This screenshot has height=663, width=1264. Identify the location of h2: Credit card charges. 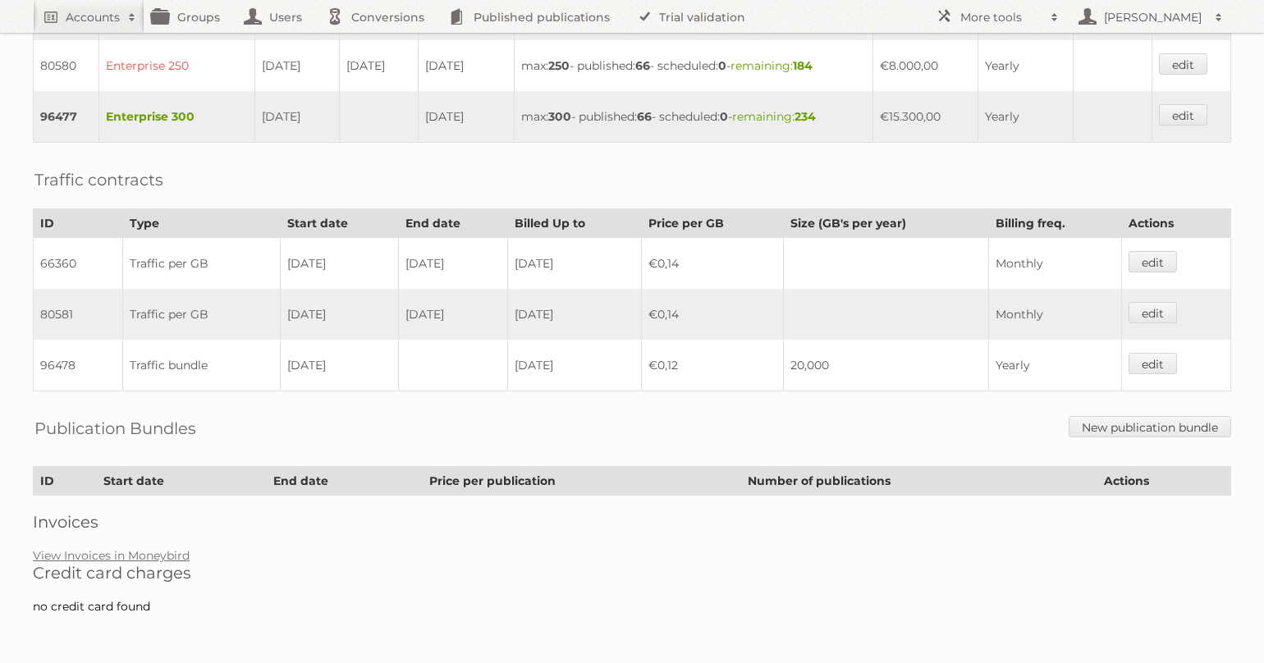
(632, 573).